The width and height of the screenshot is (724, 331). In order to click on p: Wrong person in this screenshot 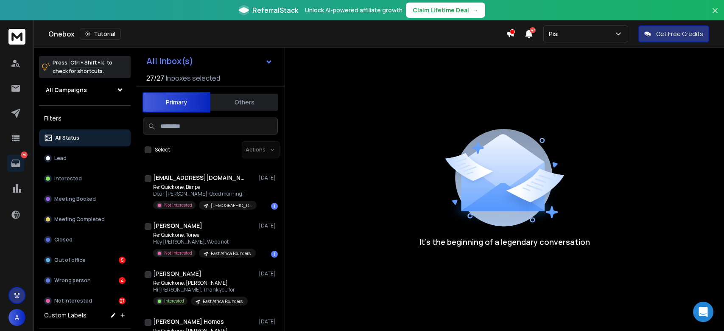, I will do `click(73, 281)`.